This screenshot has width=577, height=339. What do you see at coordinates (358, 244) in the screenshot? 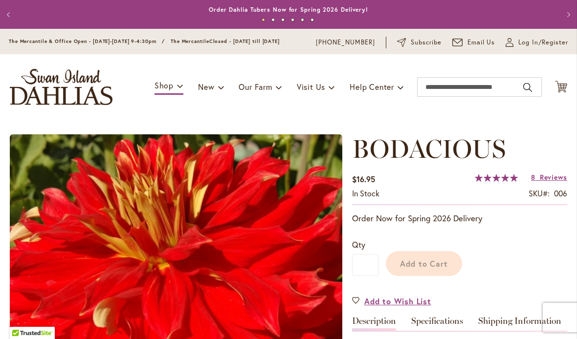
I see `span: Qty` at bounding box center [358, 244].